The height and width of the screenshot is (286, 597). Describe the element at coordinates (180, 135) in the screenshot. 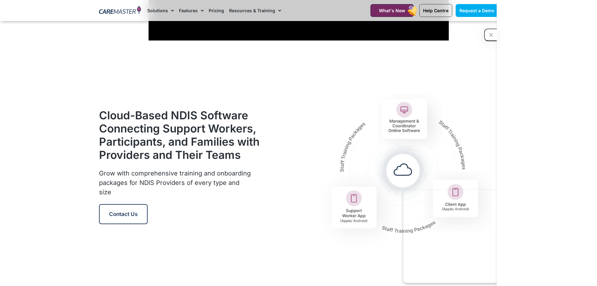

I see `h2: Cloud-Based NDIS Software Connecting Support Workers, Participants, and Families with Providers a...` at that location.